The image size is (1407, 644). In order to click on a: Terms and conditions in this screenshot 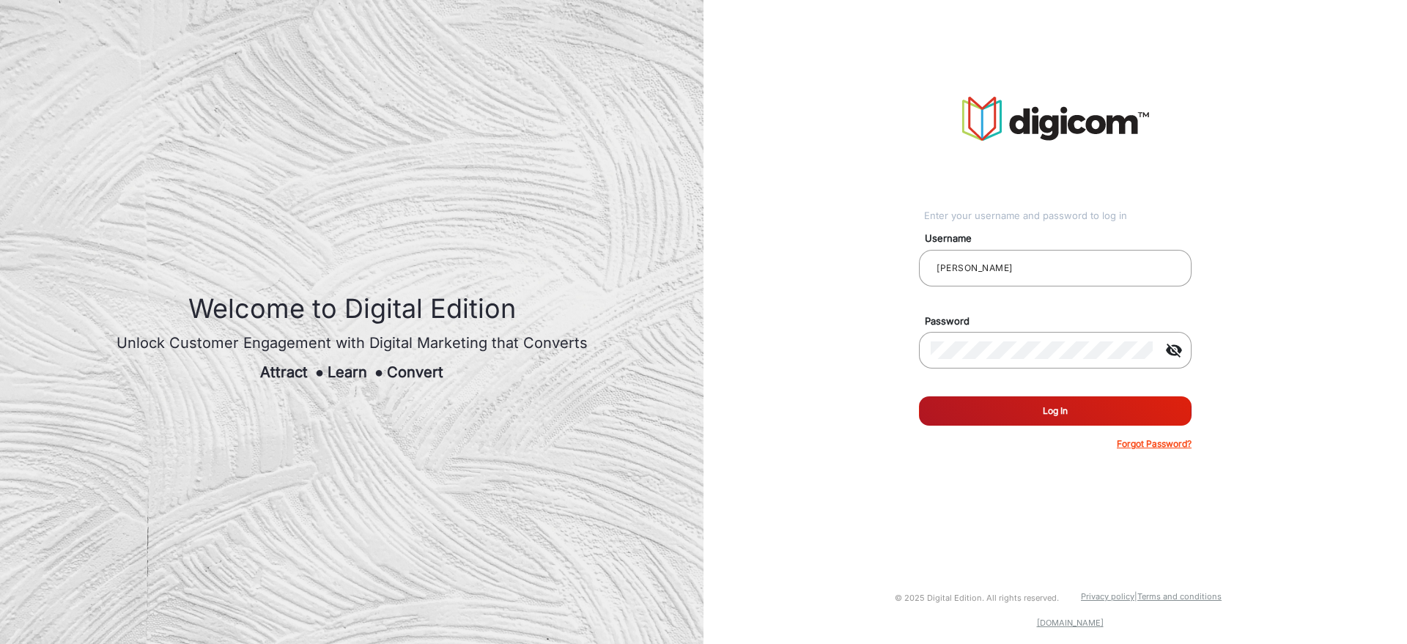, I will do `click(1179, 596)`.